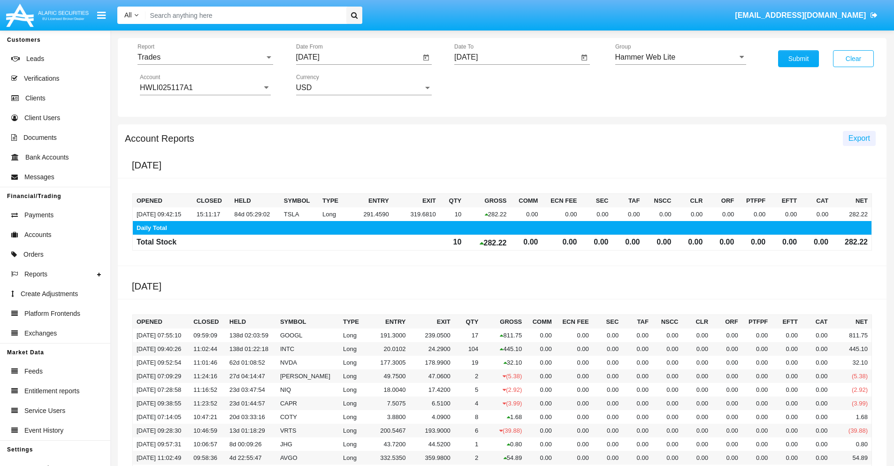 Image resolution: width=894 pixels, height=466 pixels. What do you see at coordinates (308, 417) in the screenshot?
I see `td: COTY` at bounding box center [308, 417].